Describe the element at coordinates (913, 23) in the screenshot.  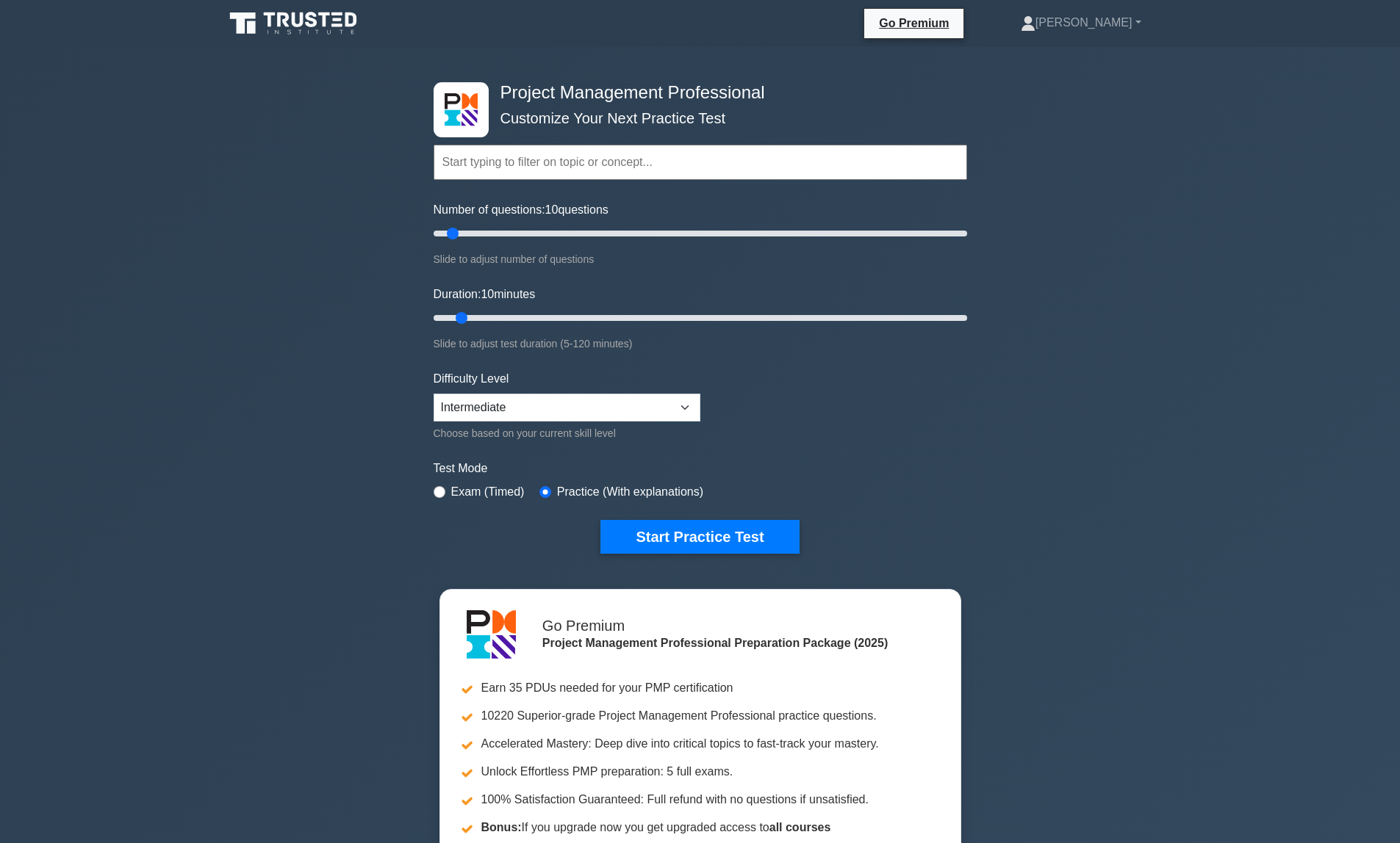
I see `a: Go Premium` at that location.